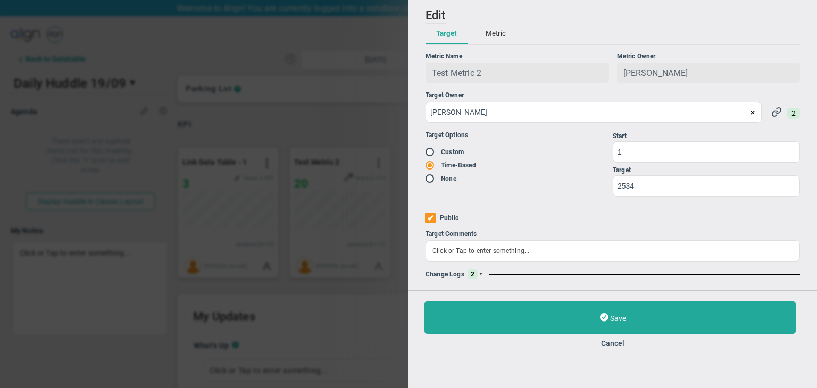  What do you see at coordinates (793, 113) in the screenshot?
I see `span: Connections` at bounding box center [793, 113].